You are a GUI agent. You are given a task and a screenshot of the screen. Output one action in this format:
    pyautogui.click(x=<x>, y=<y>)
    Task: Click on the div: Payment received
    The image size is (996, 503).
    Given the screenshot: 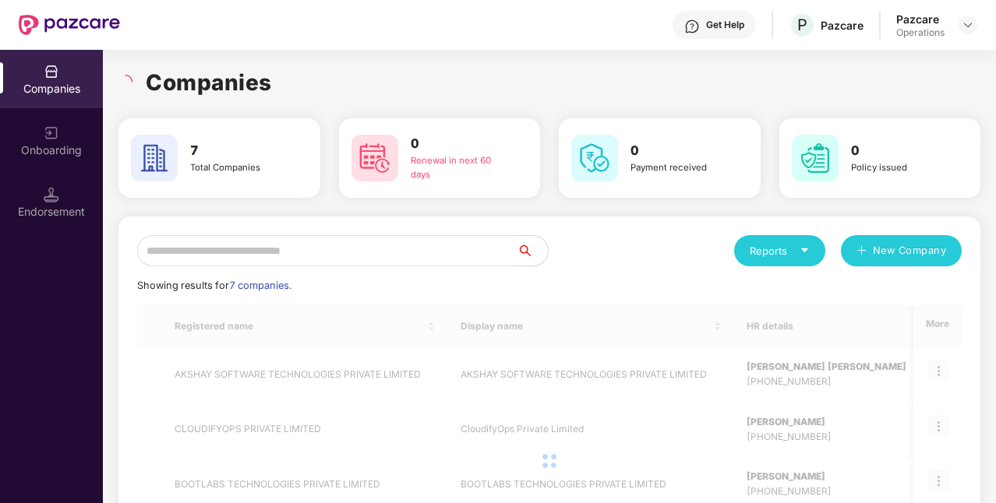 What is the action you would take?
    pyautogui.click(x=679, y=168)
    